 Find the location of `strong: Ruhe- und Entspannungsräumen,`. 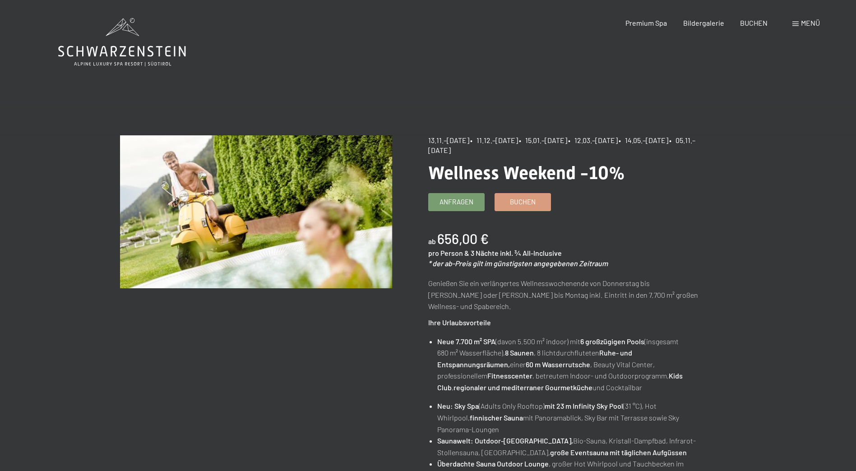

strong: Ruhe- und Entspannungsräumen, is located at coordinates (534, 358).